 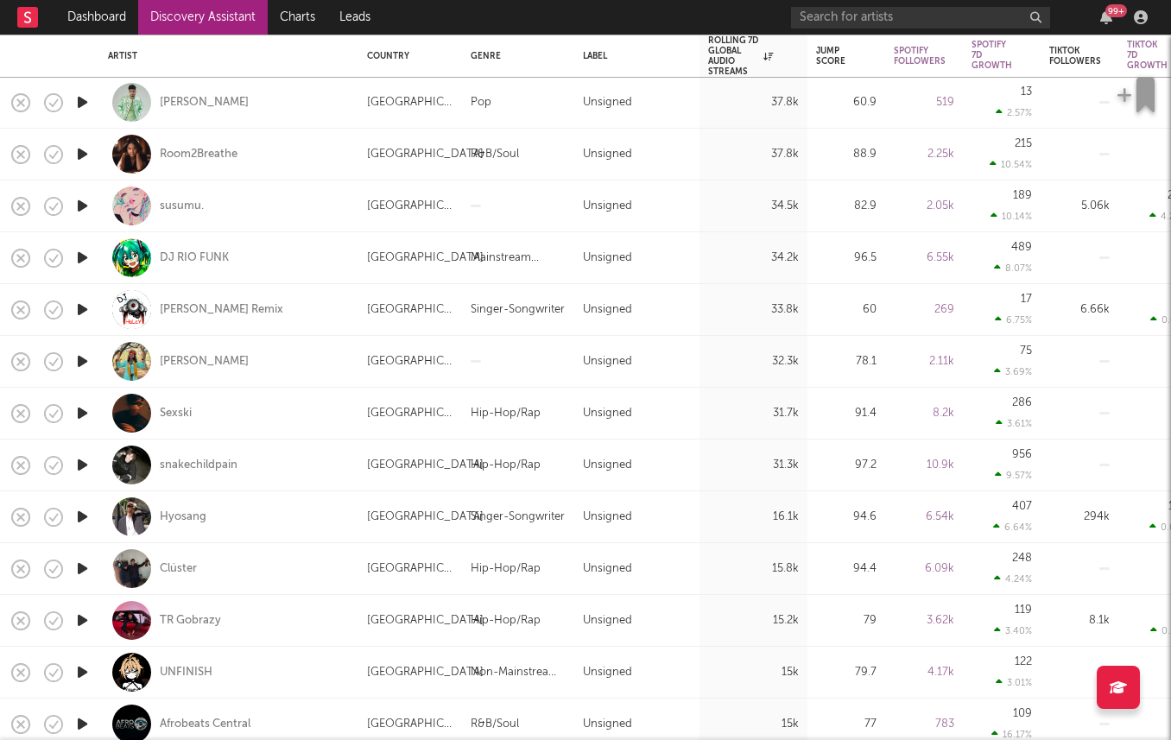 I want to click on div: Hyosang, so click(x=183, y=517).